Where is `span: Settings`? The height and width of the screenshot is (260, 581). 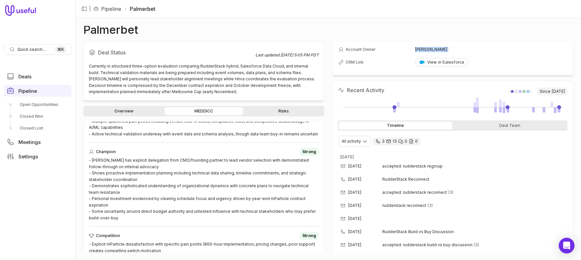
span: Settings is located at coordinates (28, 156).